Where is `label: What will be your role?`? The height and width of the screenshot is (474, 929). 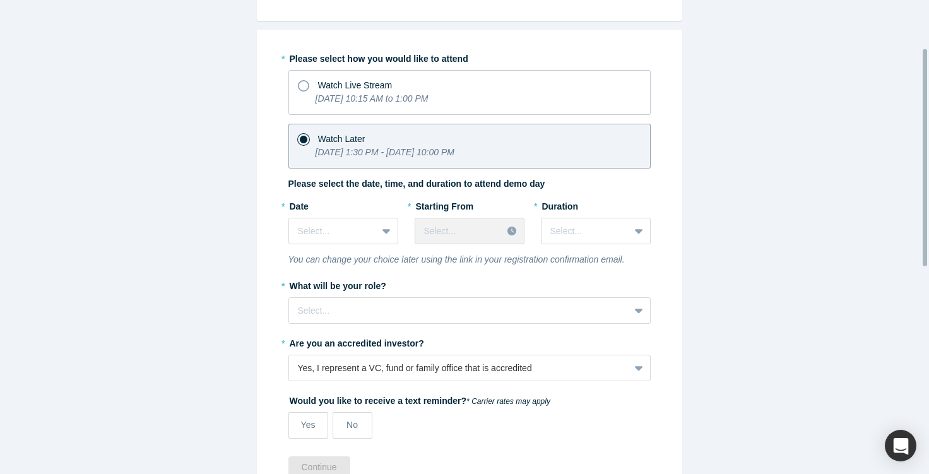
label: What will be your role? is located at coordinates (470, 284).